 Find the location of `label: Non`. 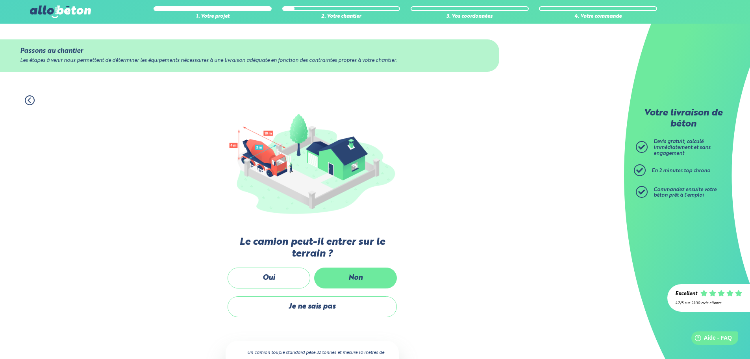

label: Non is located at coordinates (356, 278).